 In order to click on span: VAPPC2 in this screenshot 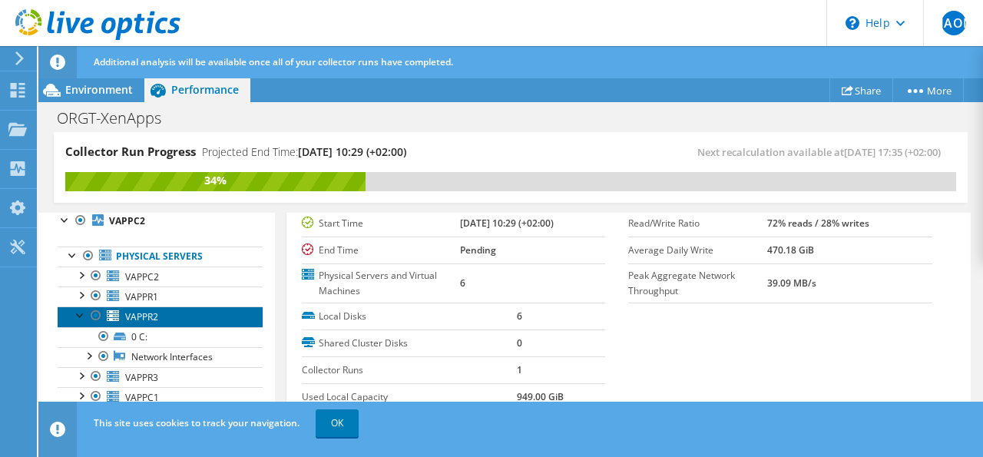, I will do `click(142, 276)`.